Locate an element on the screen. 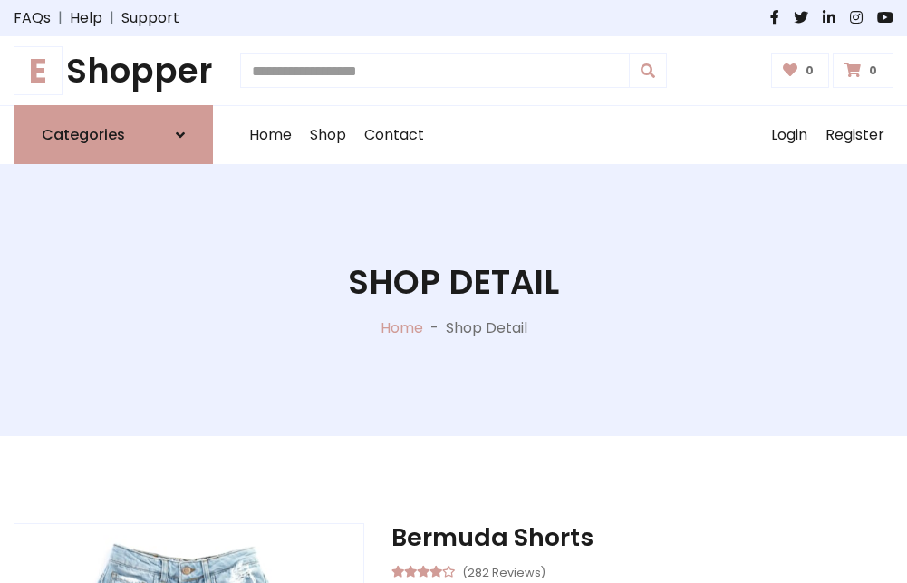 This screenshot has width=907, height=583. a: Support is located at coordinates (150, 18).